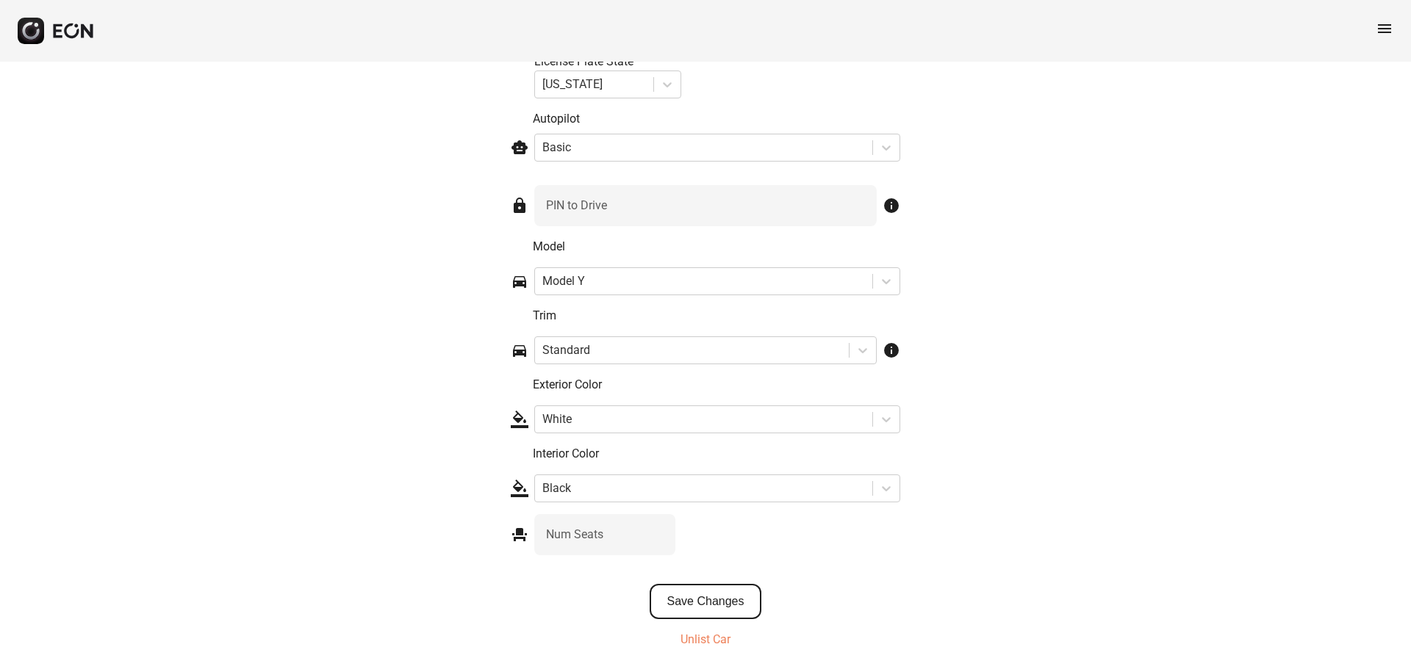 This screenshot has width=1411, height=669. I want to click on span: menu, so click(1384, 29).